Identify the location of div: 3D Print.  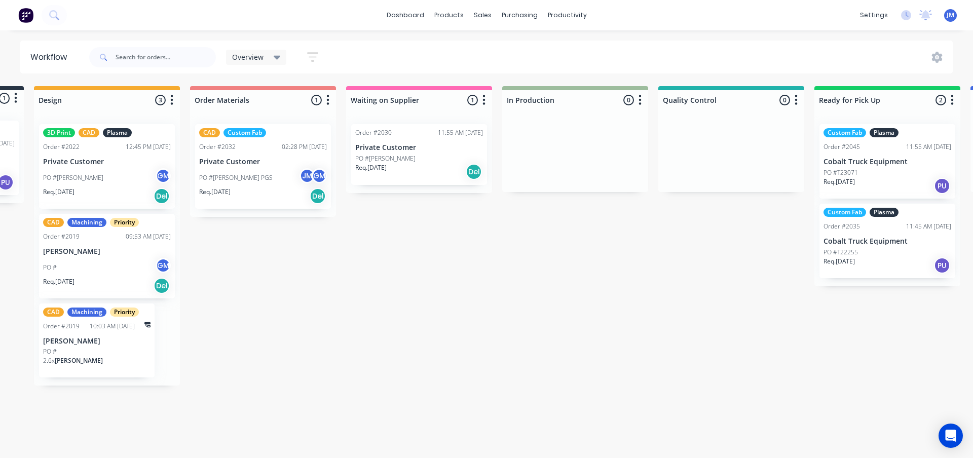
(59, 133).